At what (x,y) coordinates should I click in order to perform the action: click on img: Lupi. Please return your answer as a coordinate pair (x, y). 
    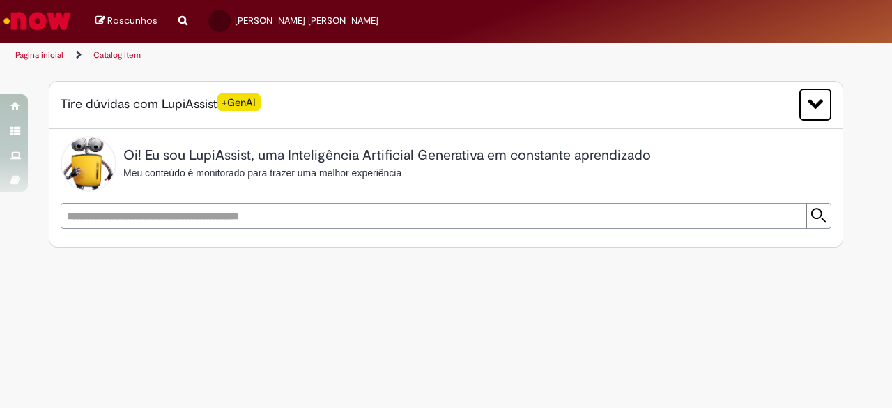
    Looking at the image, I should click on (88, 164).